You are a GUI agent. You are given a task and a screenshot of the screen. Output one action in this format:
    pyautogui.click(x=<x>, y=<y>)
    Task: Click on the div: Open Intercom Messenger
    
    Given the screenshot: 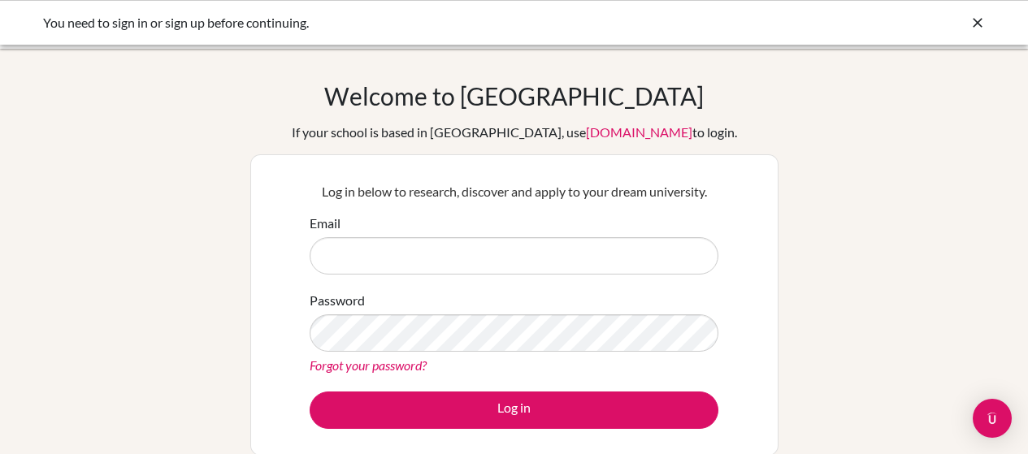 What is the action you would take?
    pyautogui.click(x=992, y=418)
    